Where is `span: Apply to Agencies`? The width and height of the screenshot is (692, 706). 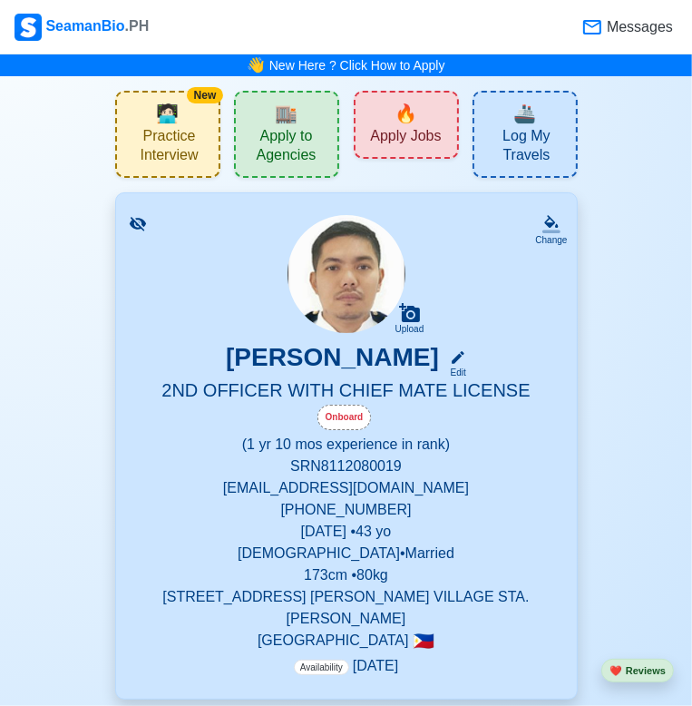 span: Apply to Agencies is located at coordinates (287, 148).